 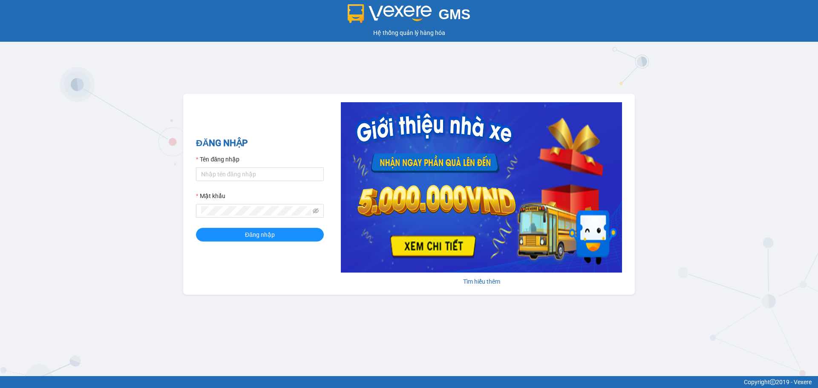 What do you see at coordinates (210, 196) in the screenshot?
I see `label: Mật khẩu` at bounding box center [210, 196].